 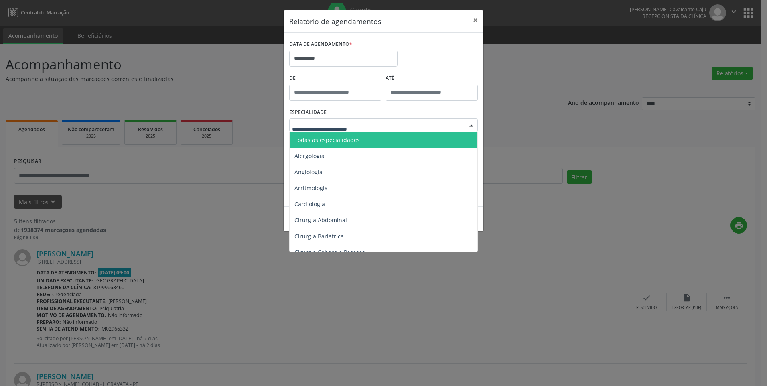 What do you see at coordinates (308, 112) in the screenshot?
I see `label: ESPECIALIDADE` at bounding box center [308, 112].